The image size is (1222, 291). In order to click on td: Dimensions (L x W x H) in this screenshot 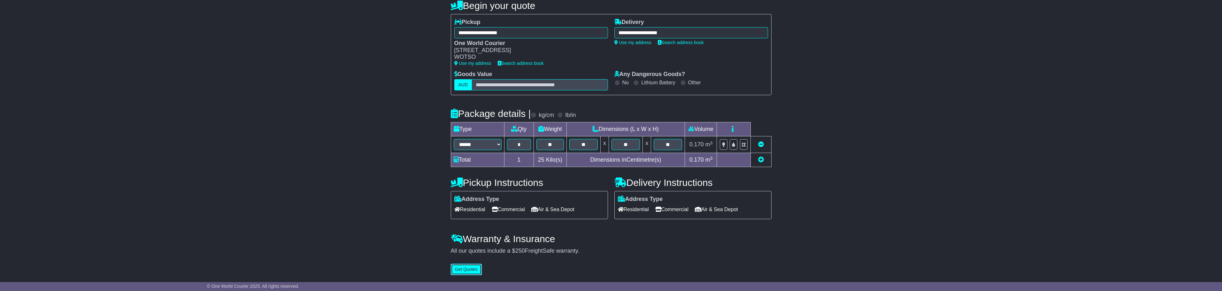, I will do `click(626, 129)`.